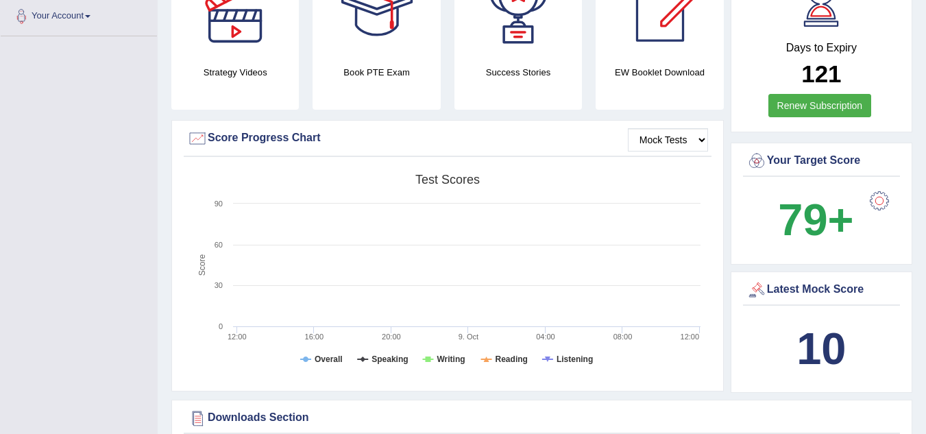 This screenshot has height=434, width=926. Describe the element at coordinates (819, 106) in the screenshot. I see `a: Renew Subscription` at that location.